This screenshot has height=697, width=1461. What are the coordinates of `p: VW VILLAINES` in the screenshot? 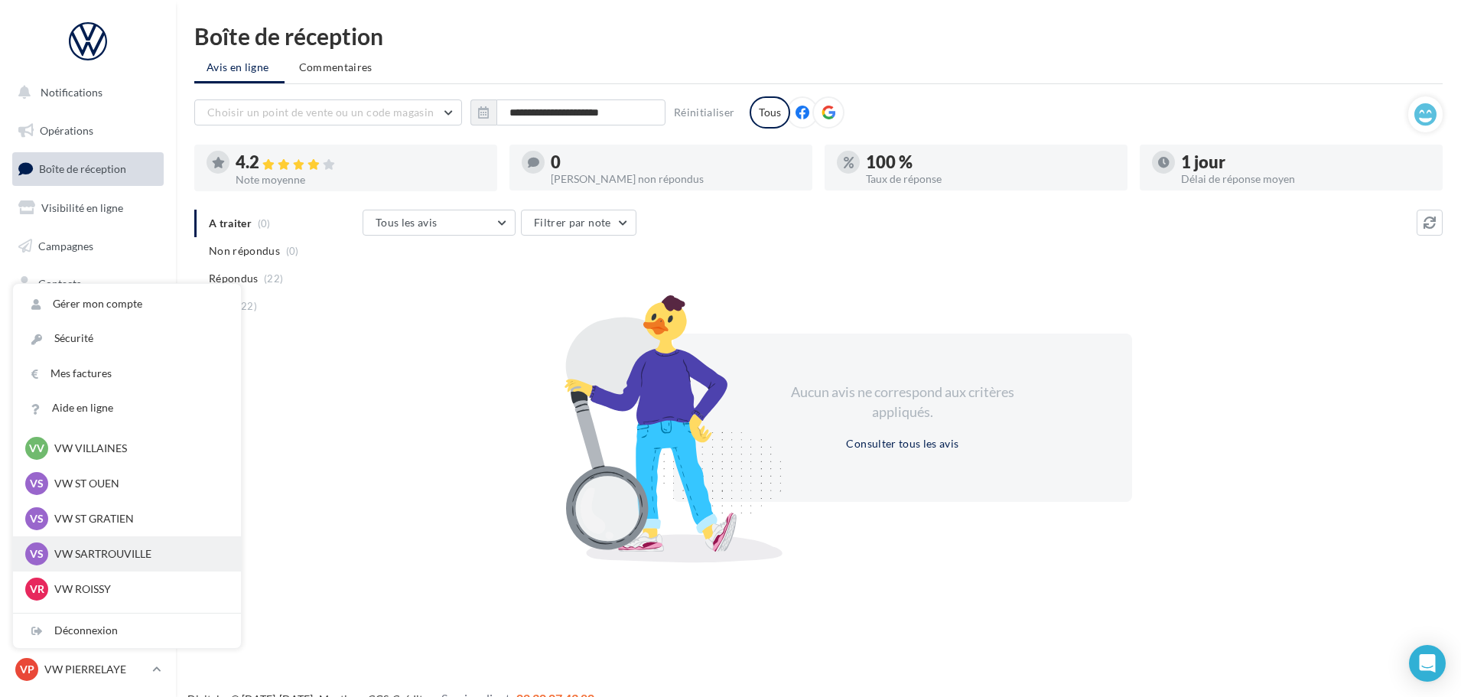 It's located at (138, 448).